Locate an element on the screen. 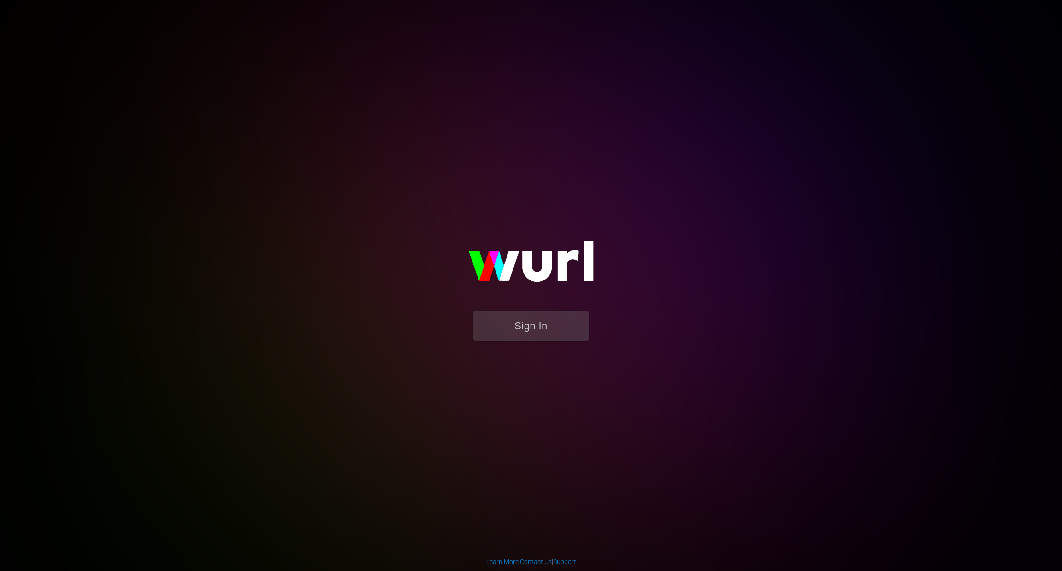 This screenshot has height=571, width=1062. a: Contact Us is located at coordinates (536, 561).